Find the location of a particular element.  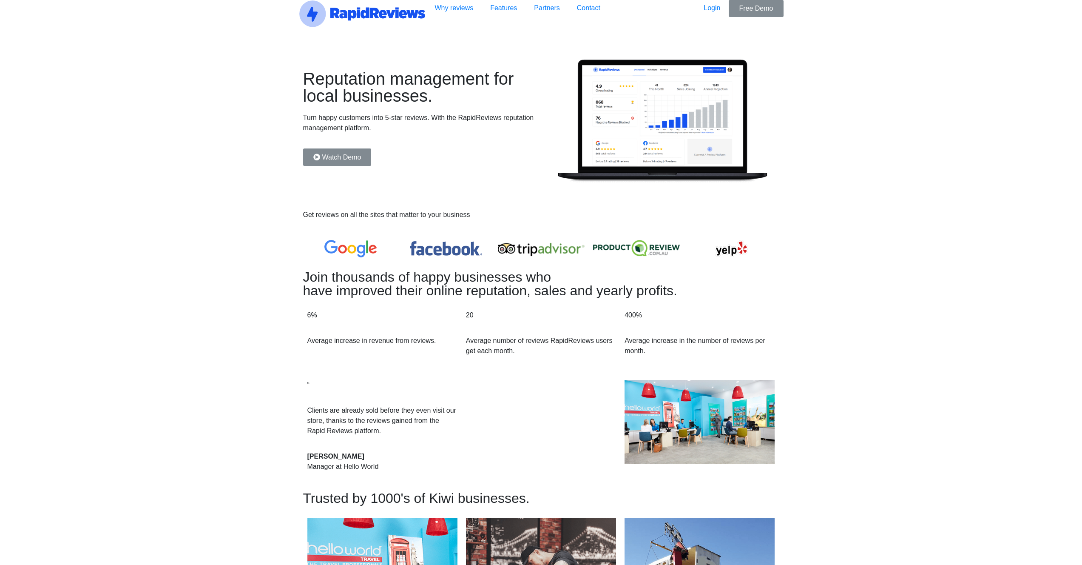

h1: Reputation management for local businesses. is located at coordinates (420, 87).